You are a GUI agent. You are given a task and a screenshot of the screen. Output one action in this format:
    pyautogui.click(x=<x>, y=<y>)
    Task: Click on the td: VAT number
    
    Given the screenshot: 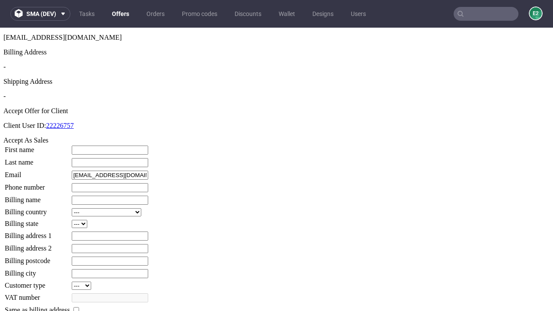 What is the action you would take?
    pyautogui.click(x=37, y=270)
    